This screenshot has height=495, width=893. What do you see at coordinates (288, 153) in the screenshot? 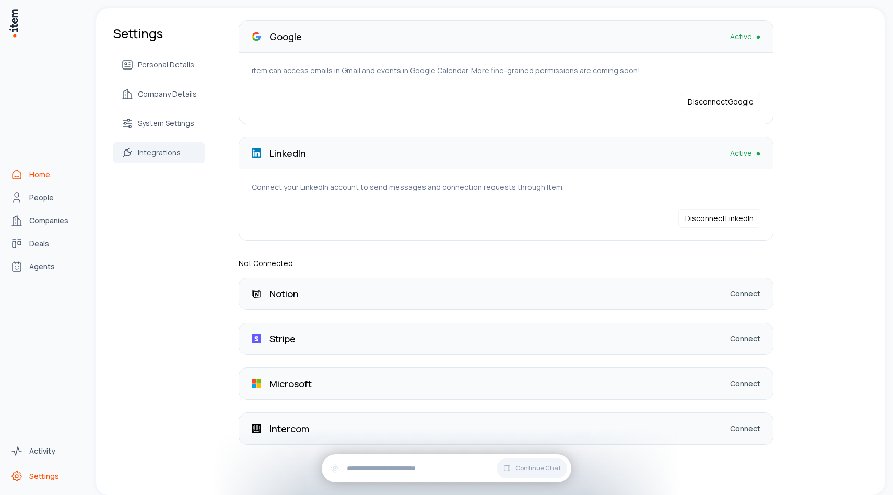
I see `p: LinkedIn` at bounding box center [288, 153].